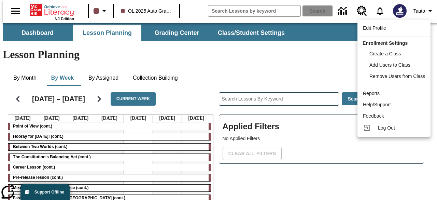 This screenshot has height=200, width=437. Describe the element at coordinates (373, 116) in the screenshot. I see `span: Feedback` at that location.